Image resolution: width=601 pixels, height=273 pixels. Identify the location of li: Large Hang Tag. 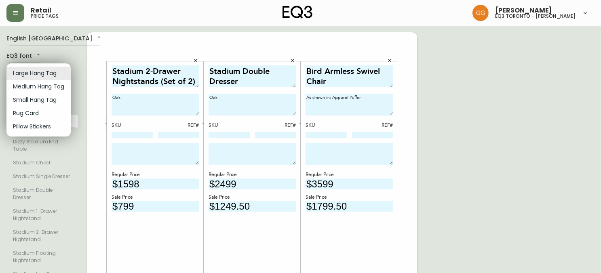
(38, 73).